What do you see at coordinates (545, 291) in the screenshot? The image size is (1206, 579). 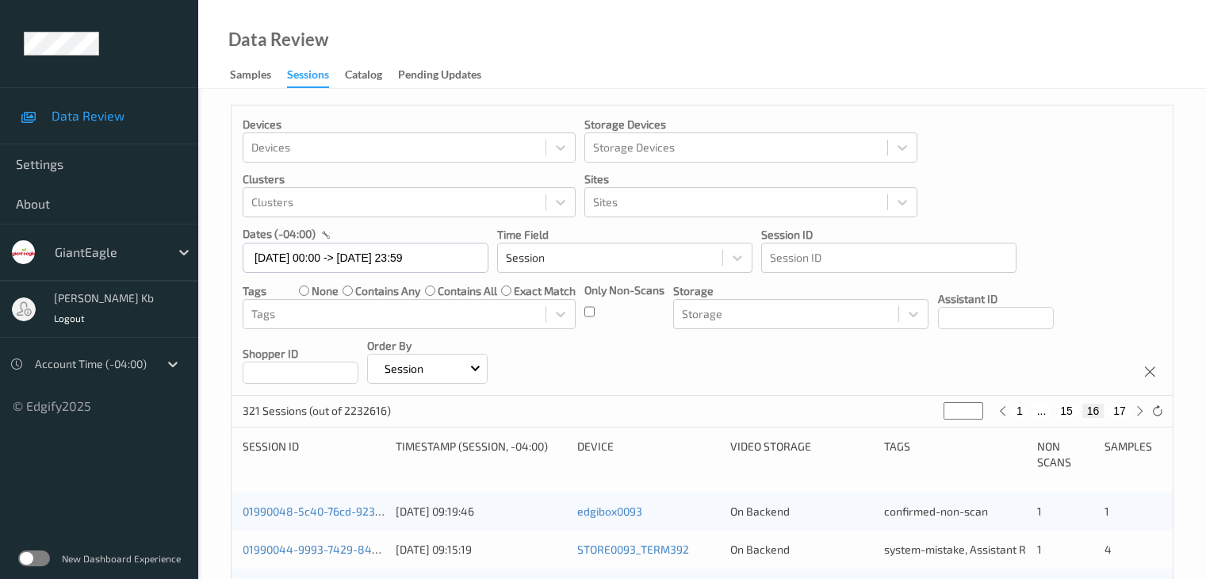 I see `label: exact match` at bounding box center [545, 291].